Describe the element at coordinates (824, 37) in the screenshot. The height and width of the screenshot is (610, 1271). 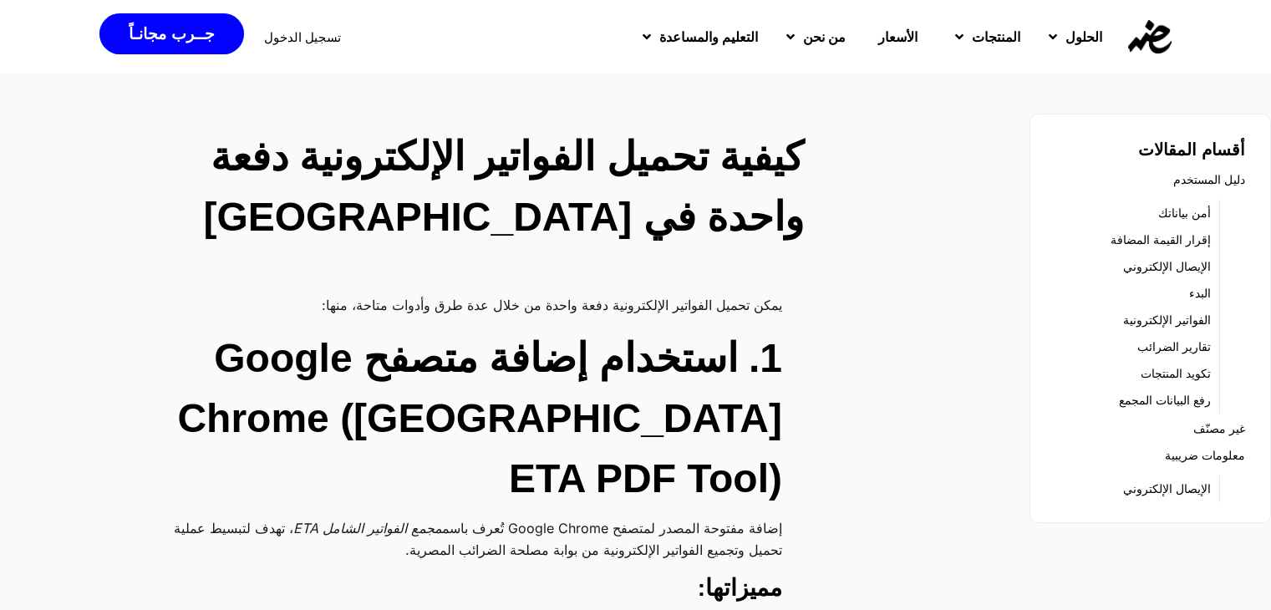
I see `span: من نحن` at that location.